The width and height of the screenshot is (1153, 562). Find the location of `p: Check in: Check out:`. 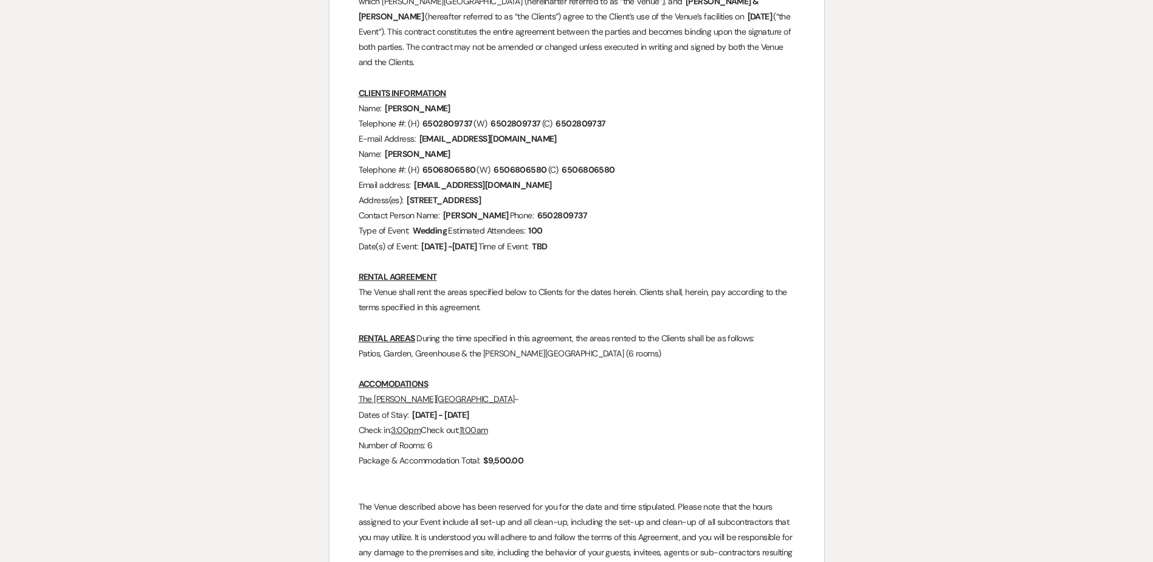

p: Check in: Check out: is located at coordinates (577, 430).